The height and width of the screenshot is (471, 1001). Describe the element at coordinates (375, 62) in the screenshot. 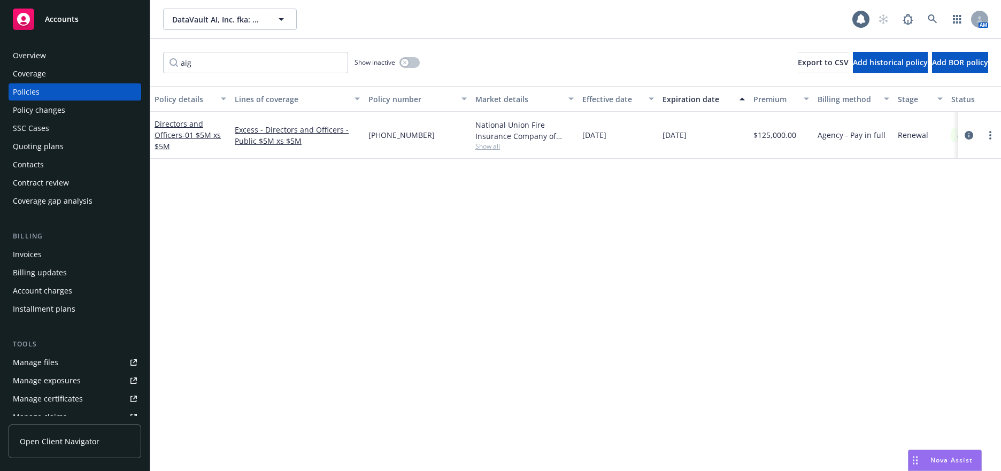

I see `span: Show inactive` at that location.